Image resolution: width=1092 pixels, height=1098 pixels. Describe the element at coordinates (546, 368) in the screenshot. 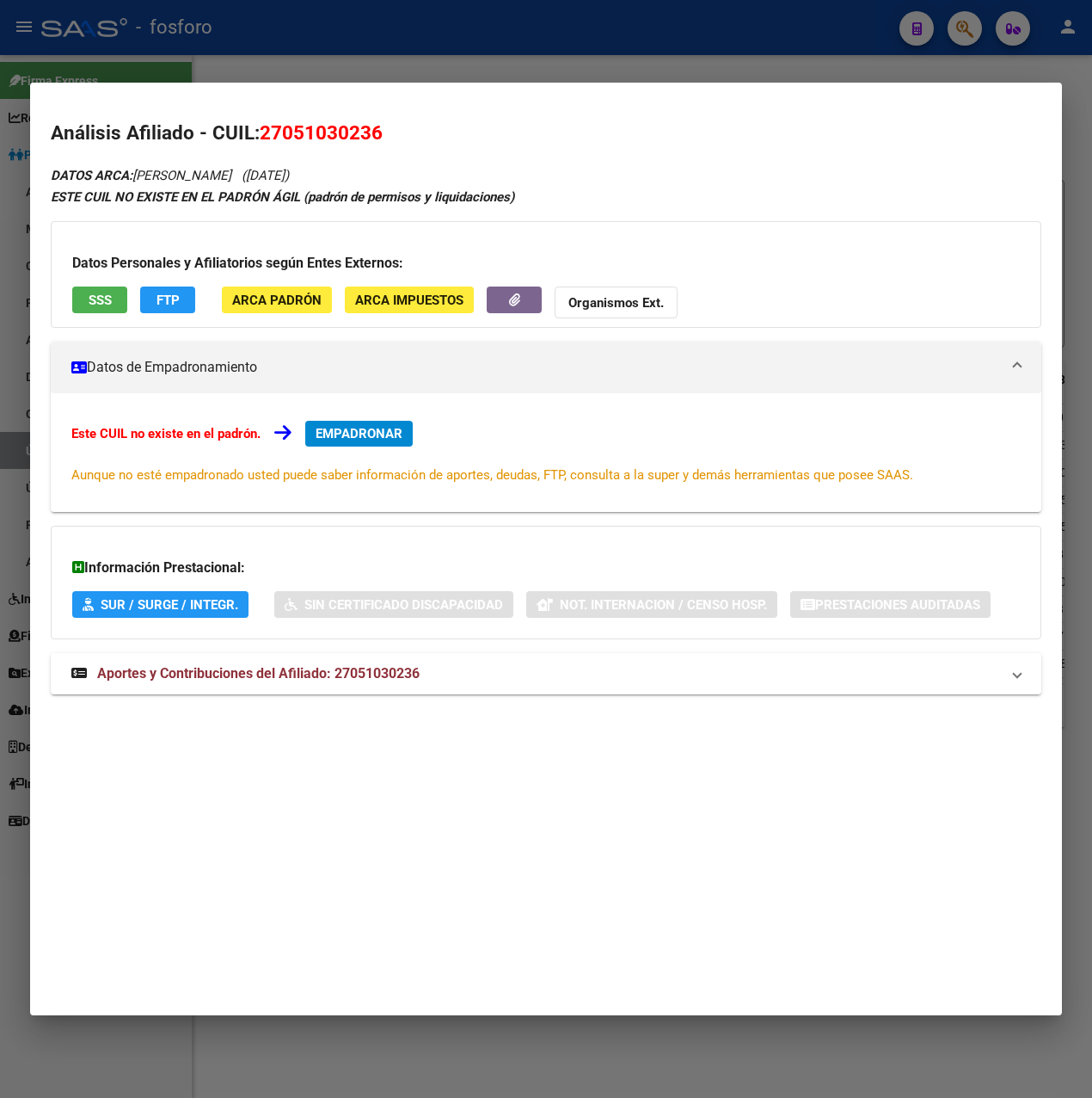

I see `mat-expansion-panel-header: Datos de Empadronamiento` at that location.